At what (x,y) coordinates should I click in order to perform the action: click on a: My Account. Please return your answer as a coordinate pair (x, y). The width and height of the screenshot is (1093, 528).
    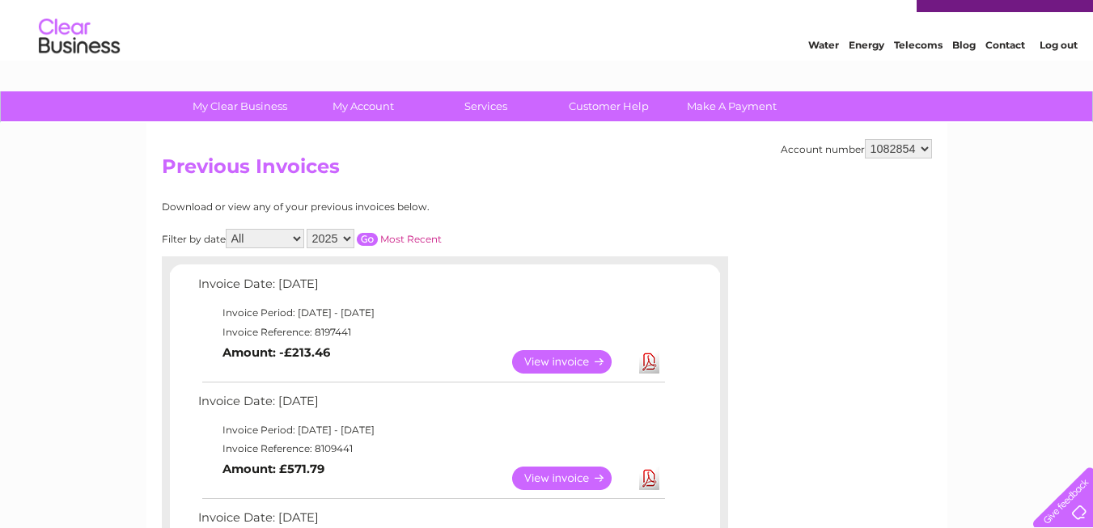
    Looking at the image, I should click on (362, 106).